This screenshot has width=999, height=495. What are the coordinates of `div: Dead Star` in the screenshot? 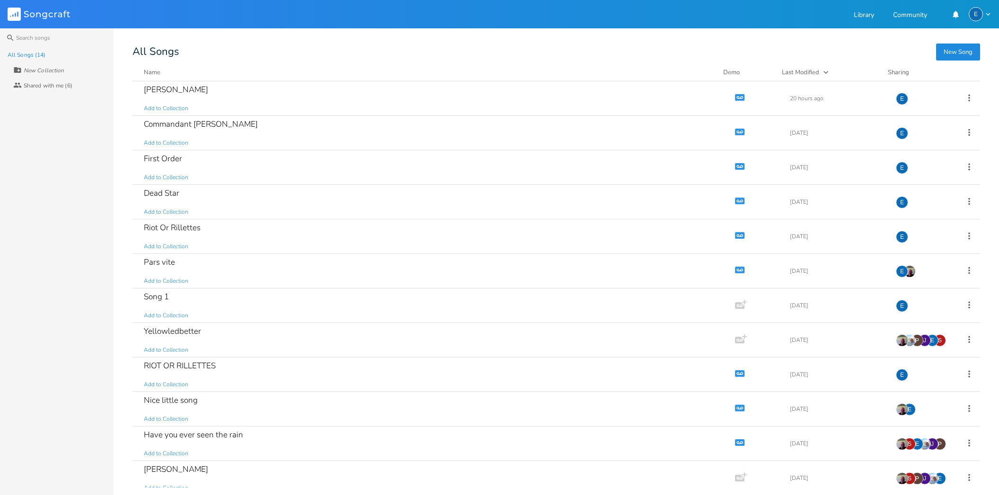 It's located at (161, 193).